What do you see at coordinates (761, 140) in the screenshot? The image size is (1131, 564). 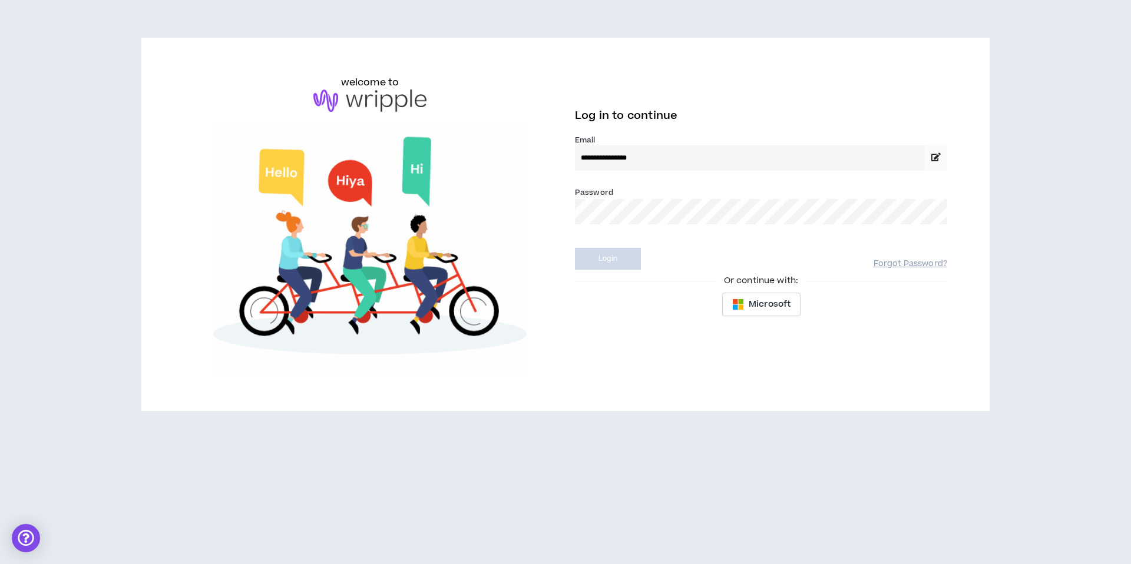 I see `label: Email` at bounding box center [761, 140].